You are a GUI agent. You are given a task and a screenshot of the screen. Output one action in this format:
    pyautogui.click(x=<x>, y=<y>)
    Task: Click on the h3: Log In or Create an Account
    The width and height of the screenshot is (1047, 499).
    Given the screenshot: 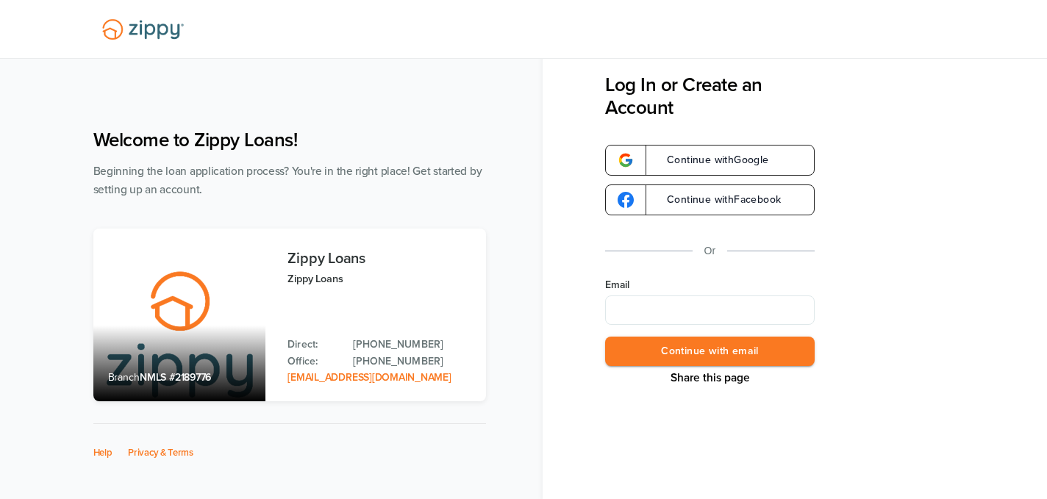 What is the action you would take?
    pyautogui.click(x=709, y=96)
    